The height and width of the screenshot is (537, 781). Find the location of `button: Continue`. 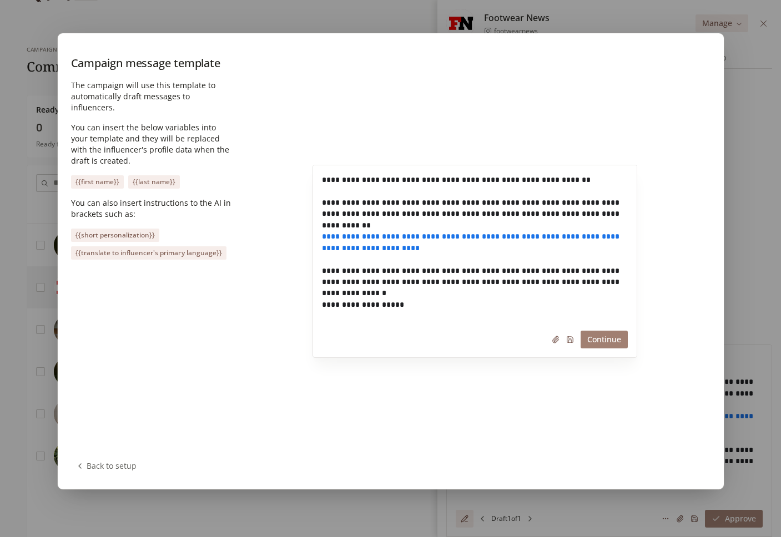

button: Continue is located at coordinates (604, 340).